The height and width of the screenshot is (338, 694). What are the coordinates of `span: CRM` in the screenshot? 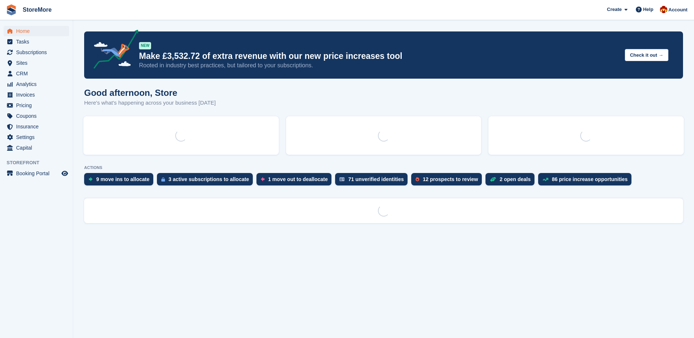 It's located at (38, 74).